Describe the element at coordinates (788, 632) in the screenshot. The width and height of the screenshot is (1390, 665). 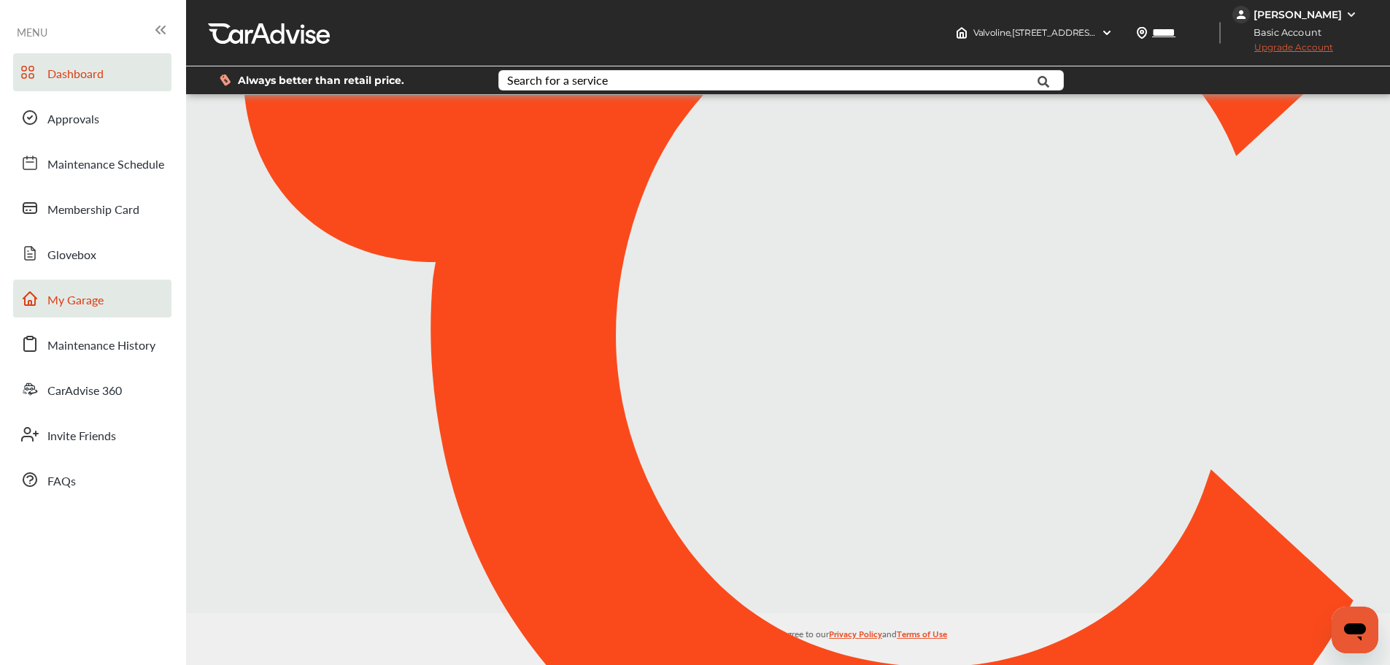
I see `p: By using the CarAdvise application, you agree to our and` at that location.